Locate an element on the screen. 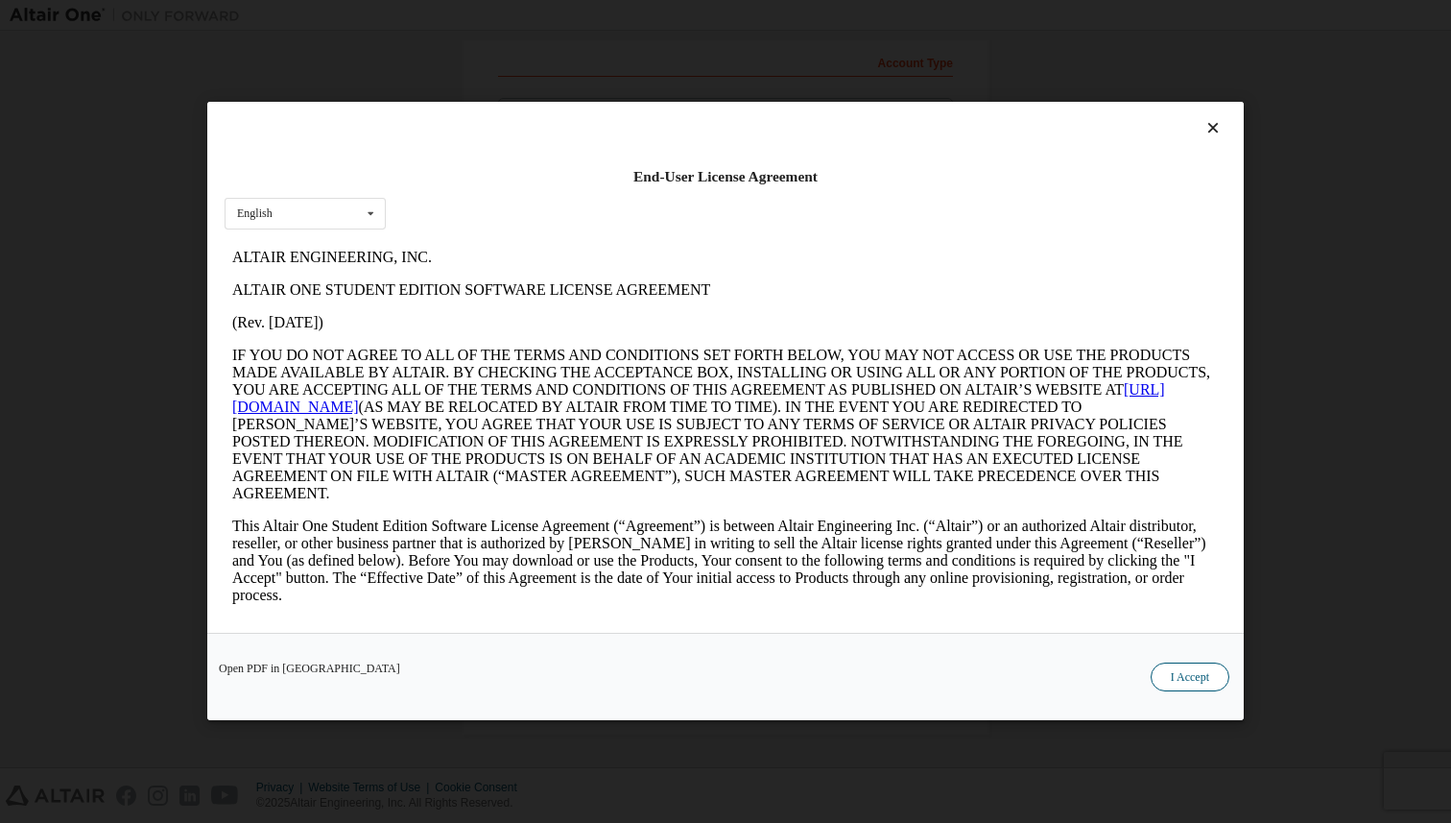  p: This Altair One Student Edition Software License Agreement (“Agreement”) is between Altair Engine... is located at coordinates (501, 320).